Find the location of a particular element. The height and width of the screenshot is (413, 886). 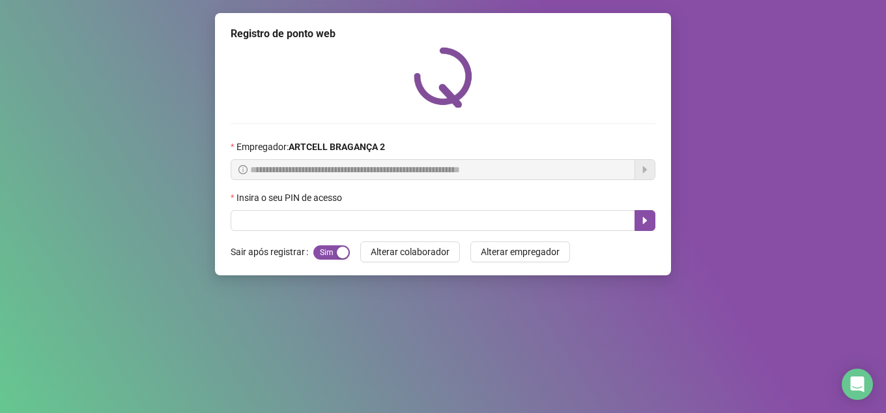

strong: ARTCELL BRAGANÇA 2 is located at coordinates (337, 147).